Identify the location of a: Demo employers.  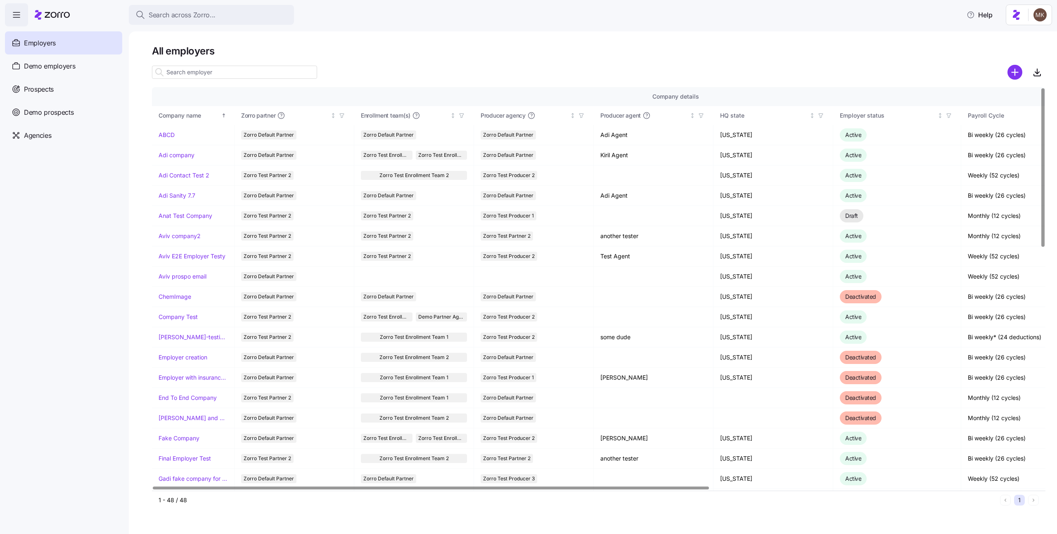
(64, 66).